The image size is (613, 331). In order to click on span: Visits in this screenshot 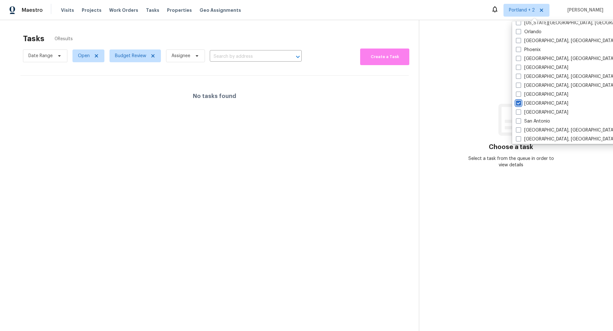, I will do `click(67, 10)`.